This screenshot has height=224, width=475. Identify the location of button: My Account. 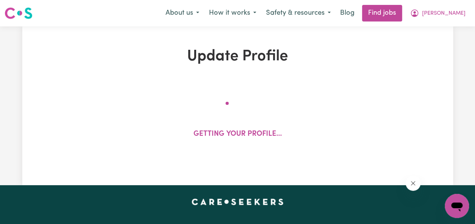
(437, 13).